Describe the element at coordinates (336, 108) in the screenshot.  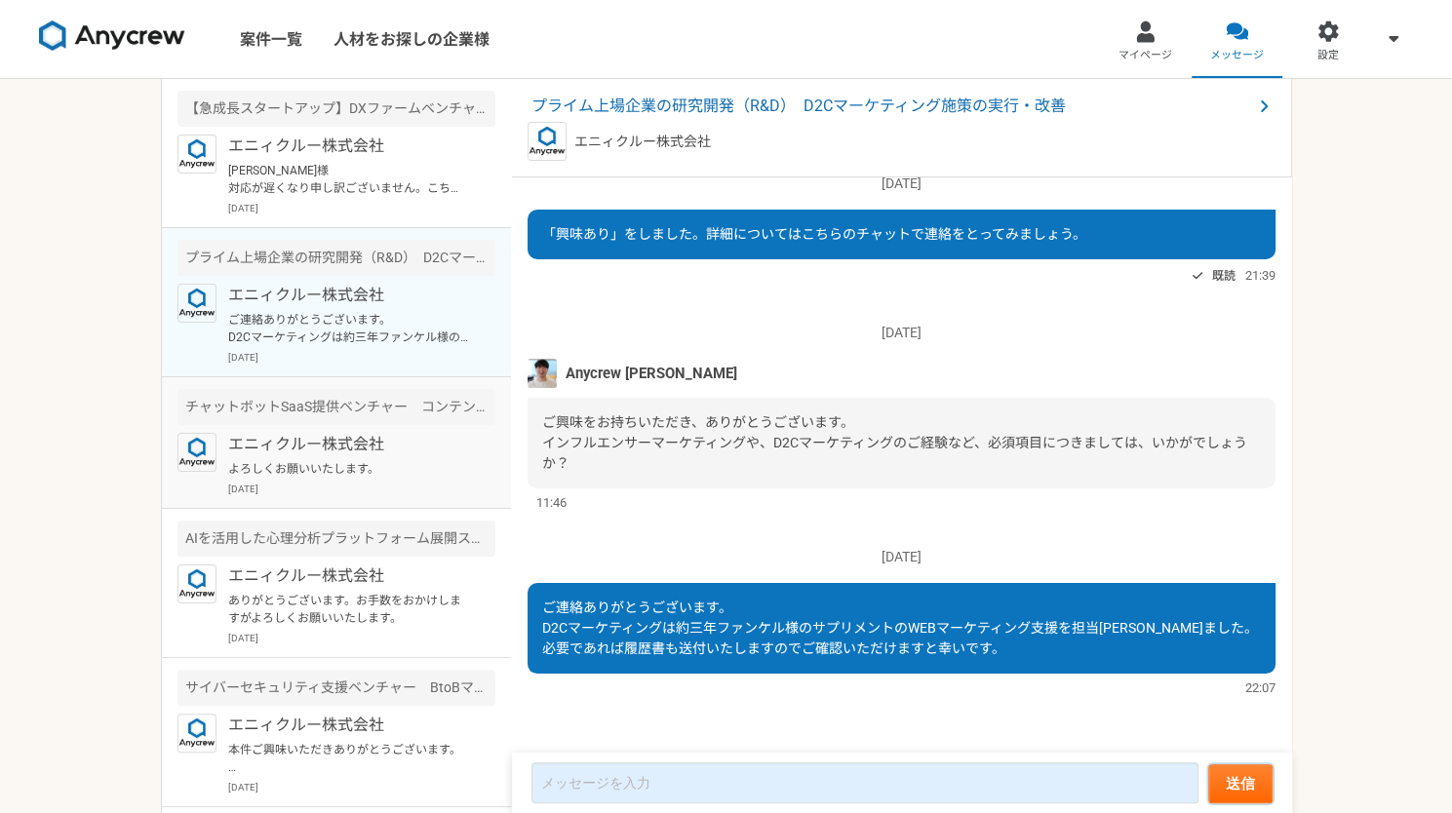
I see `div: 【急成長スタートアップ】DXファームベンチャー 広告マネージャー` at that location.